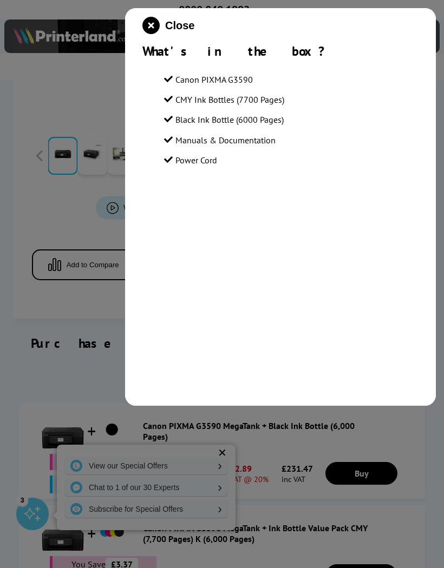  What do you see at coordinates (196, 160) in the screenshot?
I see `span: Power Cord` at bounding box center [196, 160].